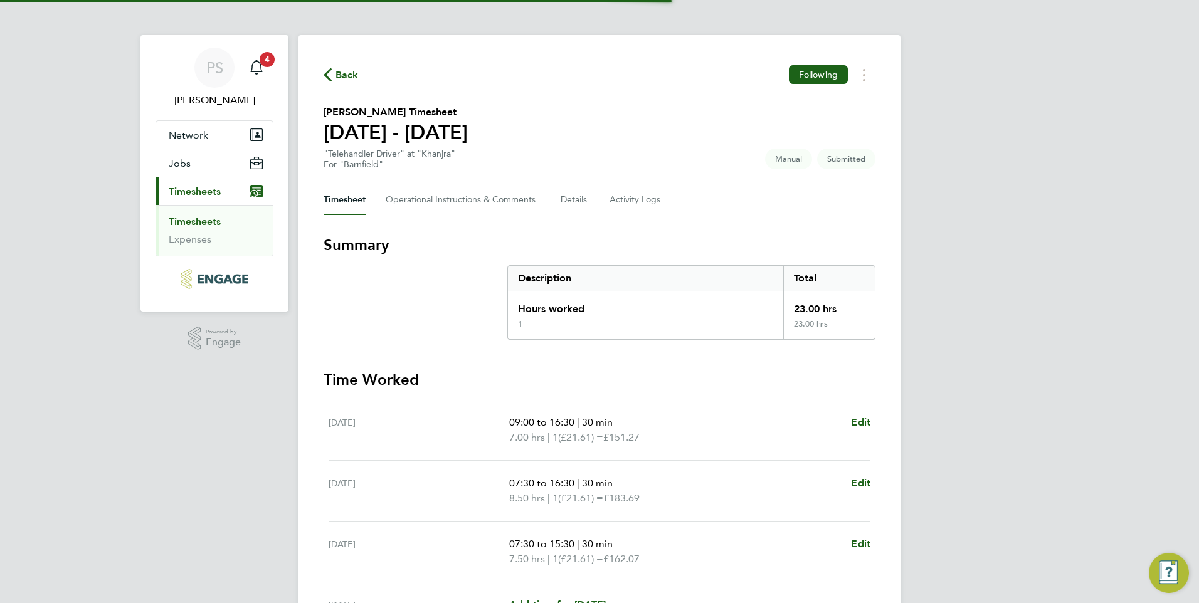 This screenshot has width=1199, height=603. What do you see at coordinates (214, 279) in the screenshot?
I see `a: Go to home page` at bounding box center [214, 279].